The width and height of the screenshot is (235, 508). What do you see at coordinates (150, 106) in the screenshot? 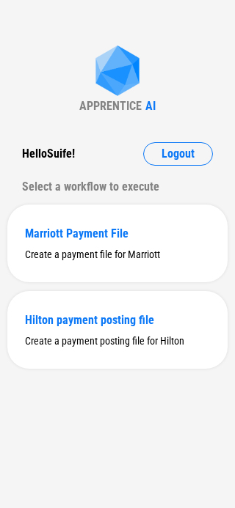
I see `div: AI` at bounding box center [150, 106].